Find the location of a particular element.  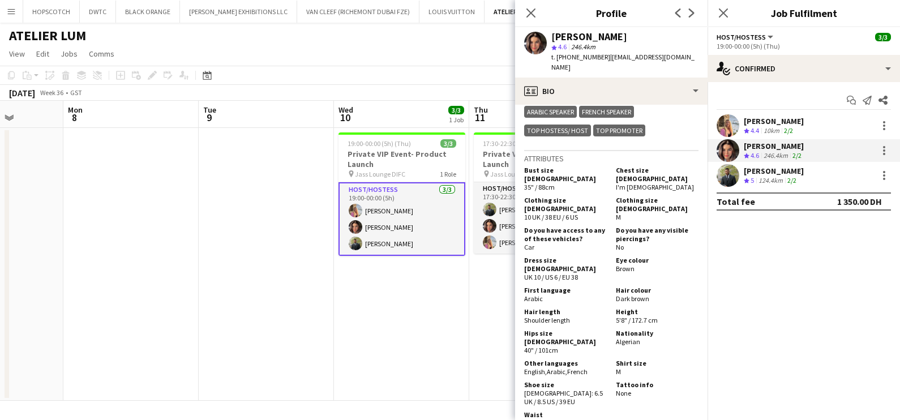

h3: Profile is located at coordinates (611, 13).